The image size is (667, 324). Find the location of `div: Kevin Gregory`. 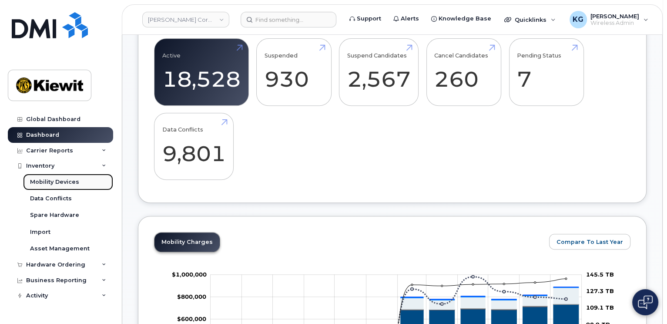

div: Kevin Gregory is located at coordinates (609, 20).